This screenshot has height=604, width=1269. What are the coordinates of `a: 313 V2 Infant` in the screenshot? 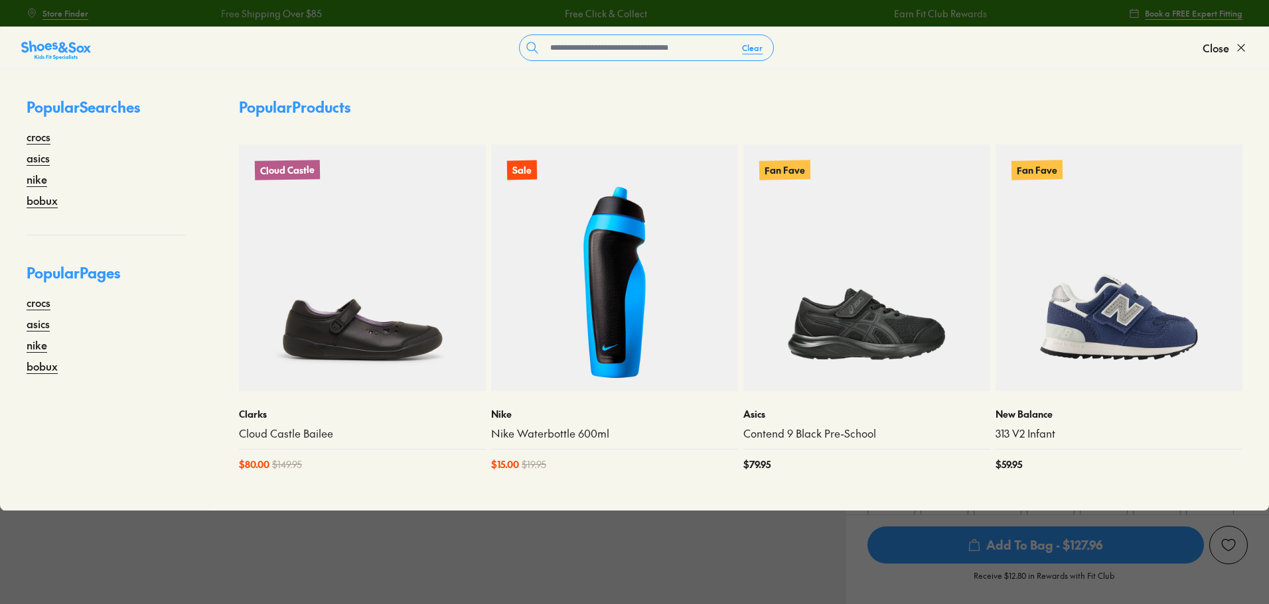 It's located at (1119, 434).